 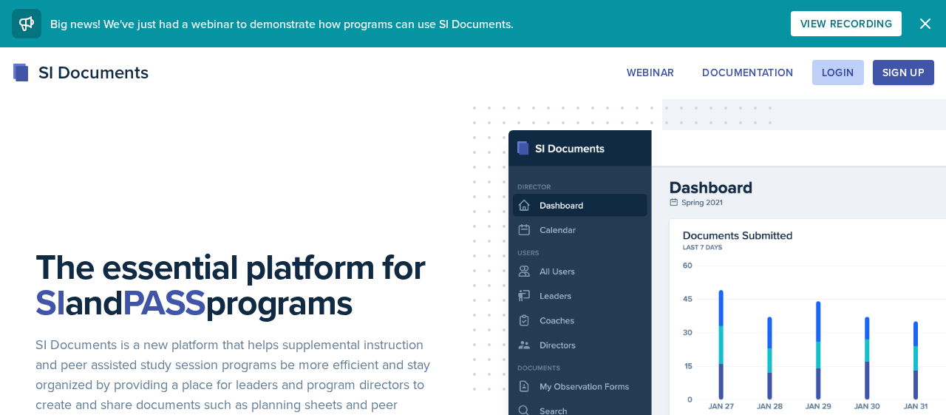 I want to click on div: Webinar, so click(x=651, y=72).